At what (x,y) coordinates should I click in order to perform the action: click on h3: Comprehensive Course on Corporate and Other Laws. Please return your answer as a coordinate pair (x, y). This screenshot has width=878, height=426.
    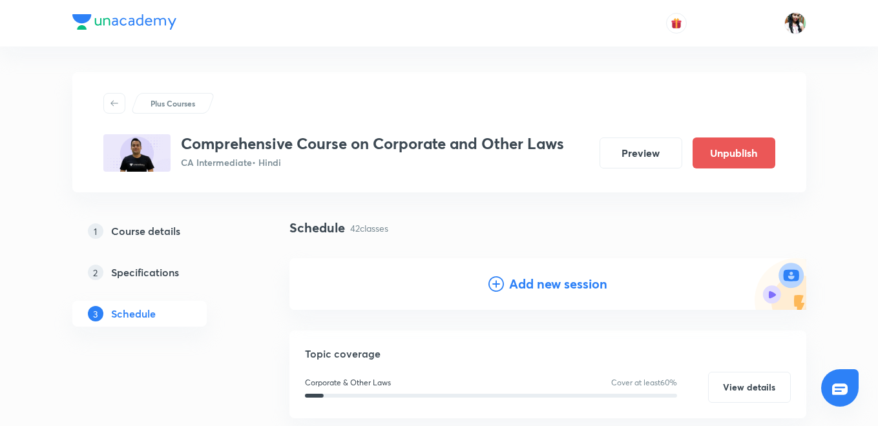
    Looking at the image, I should click on (372, 143).